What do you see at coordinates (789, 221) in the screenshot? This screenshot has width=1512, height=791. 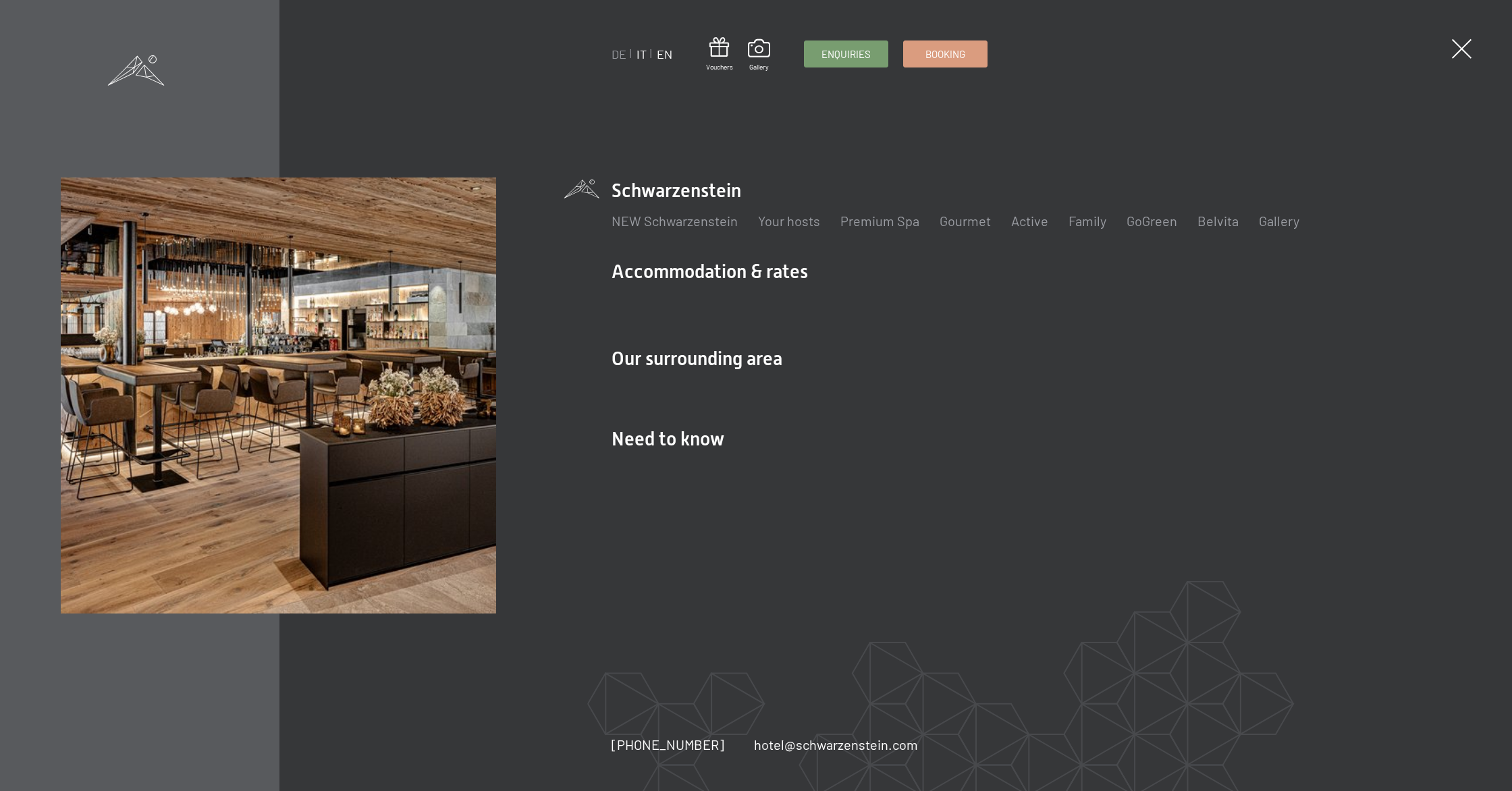 I see `a: Your hosts` at bounding box center [789, 221].